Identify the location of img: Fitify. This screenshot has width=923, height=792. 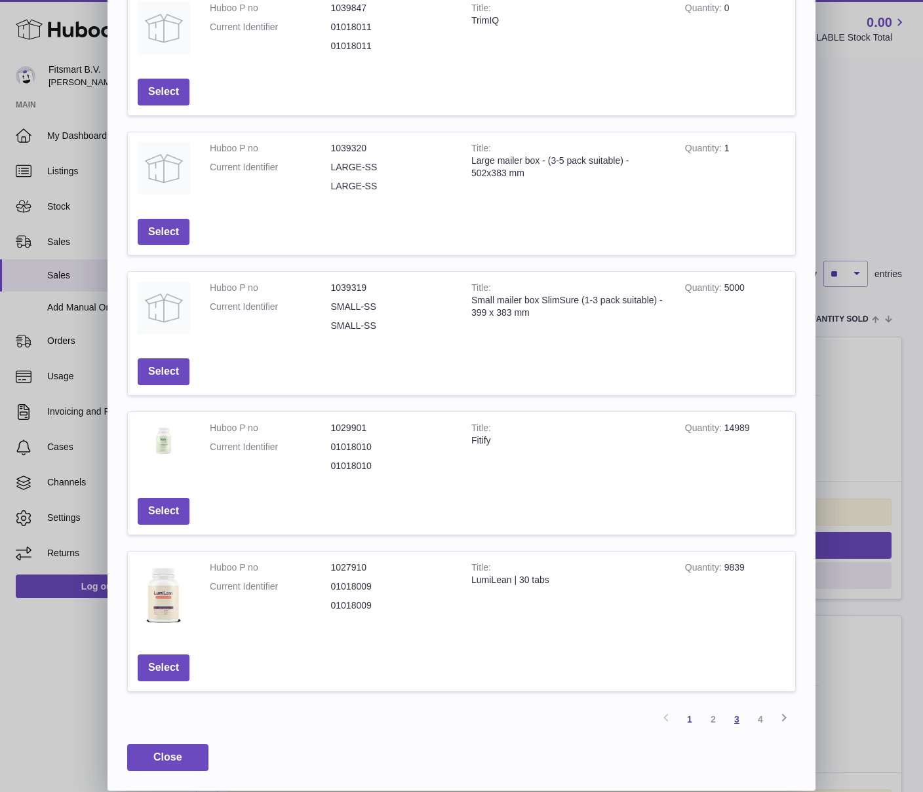
(164, 440).